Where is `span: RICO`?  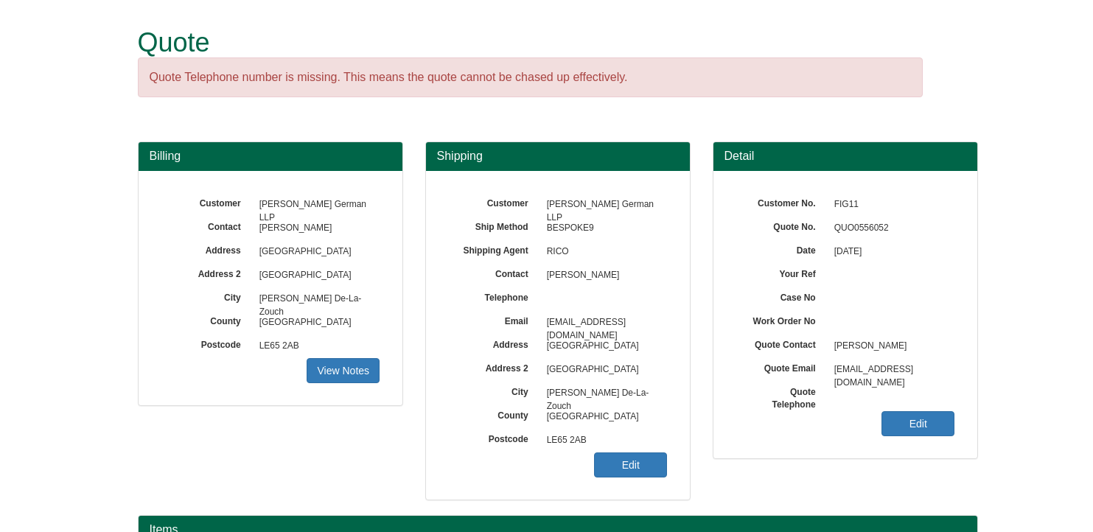
span: RICO is located at coordinates (603, 252).